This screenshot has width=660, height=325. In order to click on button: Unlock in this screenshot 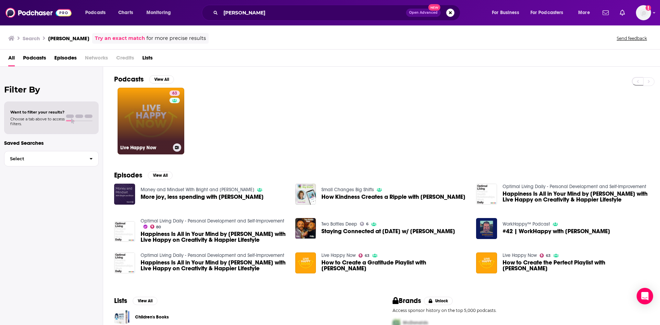, I will do `click(438, 301)`.